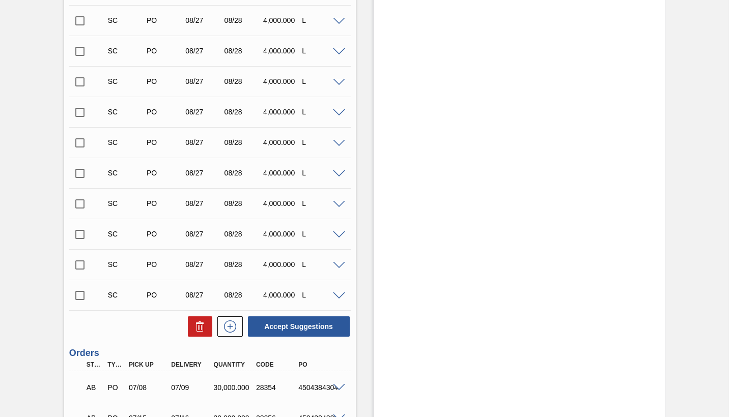 This screenshot has height=417, width=729. What do you see at coordinates (299, 327) in the screenshot?
I see `button: Accept Suggestions` at bounding box center [299, 327].